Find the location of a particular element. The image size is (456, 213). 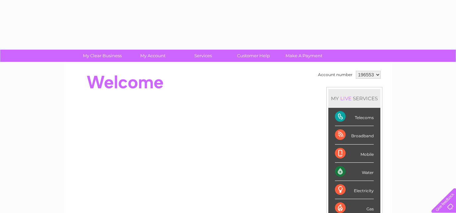

a: My Clear Business is located at coordinates (102, 56).